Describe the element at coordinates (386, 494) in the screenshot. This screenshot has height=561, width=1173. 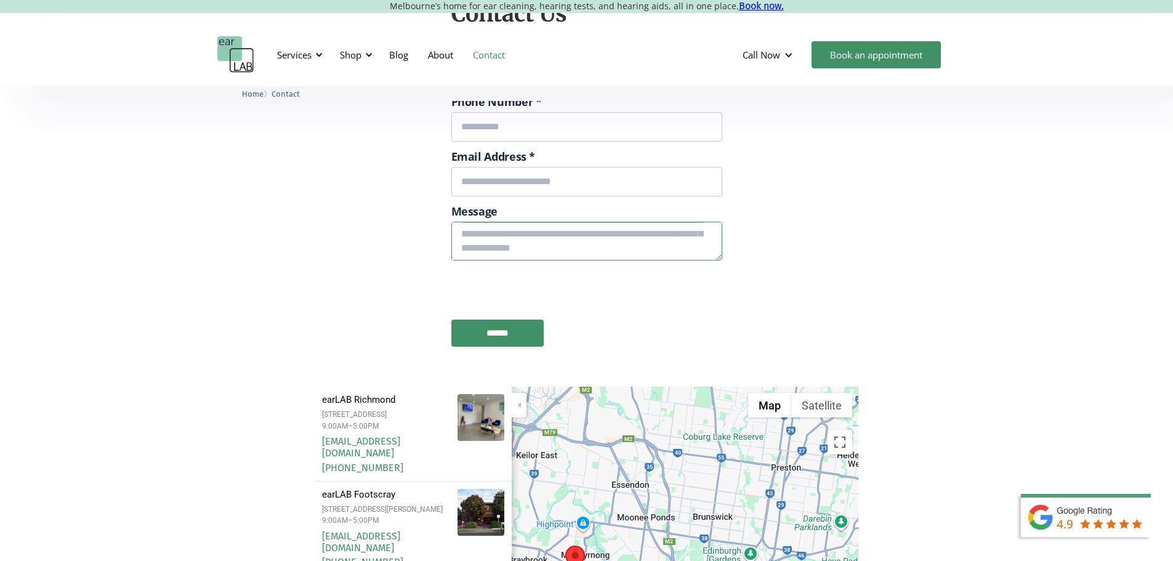
I see `div: earLAB Footscray` at that location.